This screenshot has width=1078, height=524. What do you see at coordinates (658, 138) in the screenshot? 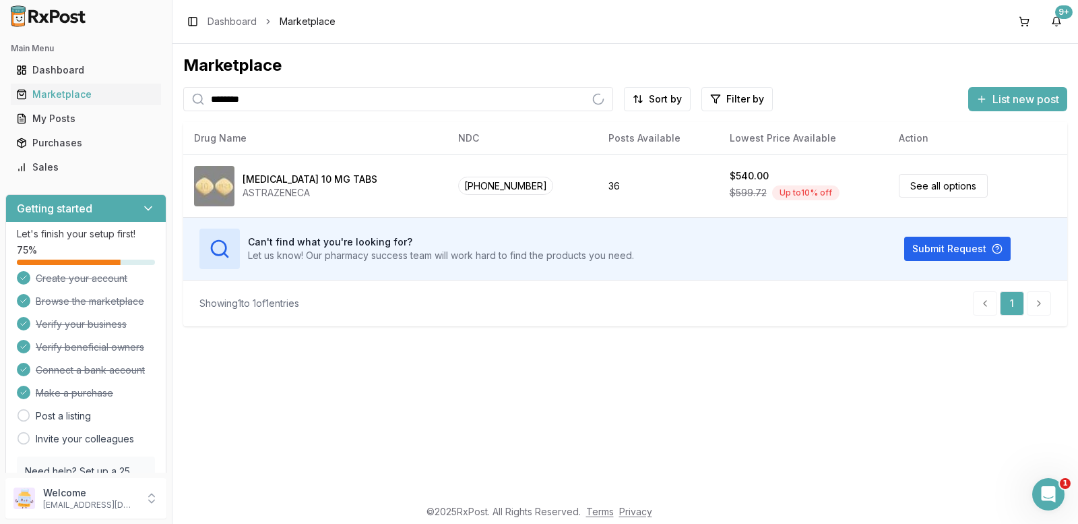
I see `th: Posts Available` at bounding box center [658, 138].